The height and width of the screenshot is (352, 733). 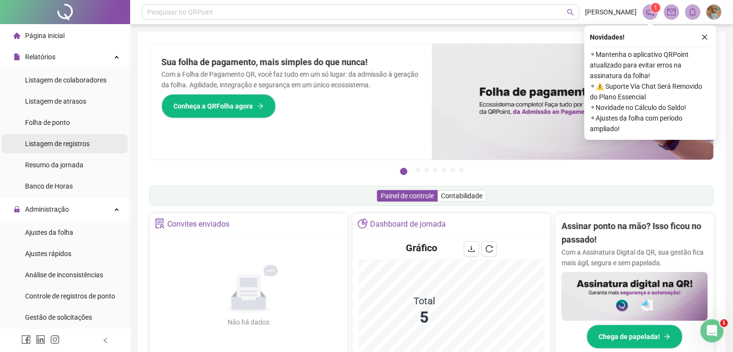 What do you see at coordinates (106, 340) in the screenshot?
I see `span: left` at bounding box center [106, 340].